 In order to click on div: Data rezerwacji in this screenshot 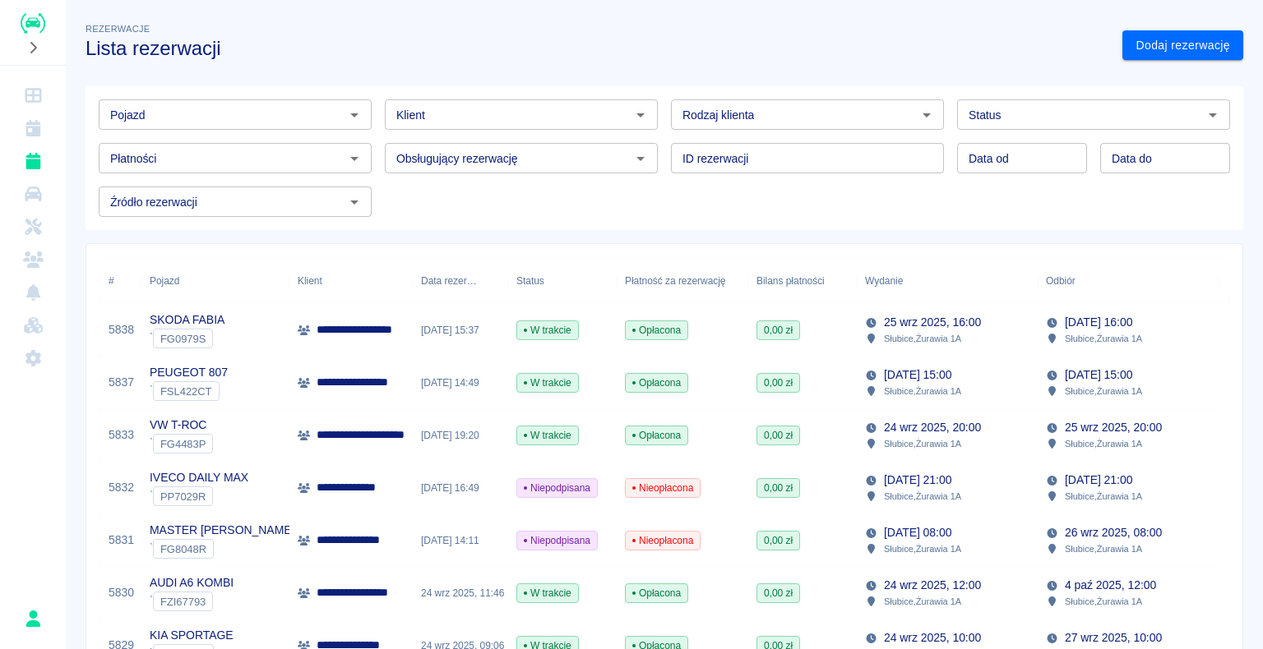, I will do `click(460, 281)`.